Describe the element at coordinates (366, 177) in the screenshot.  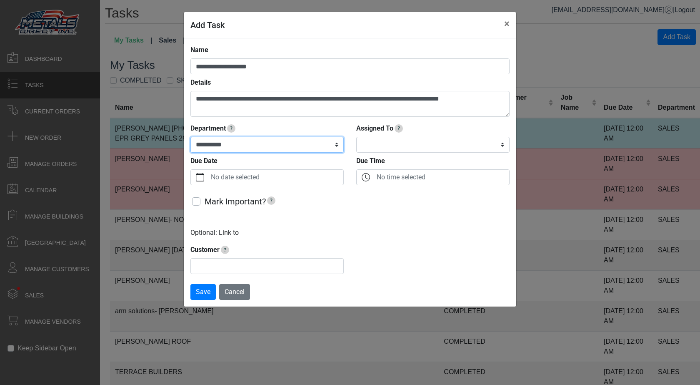
I see `svg: clock` at that location.